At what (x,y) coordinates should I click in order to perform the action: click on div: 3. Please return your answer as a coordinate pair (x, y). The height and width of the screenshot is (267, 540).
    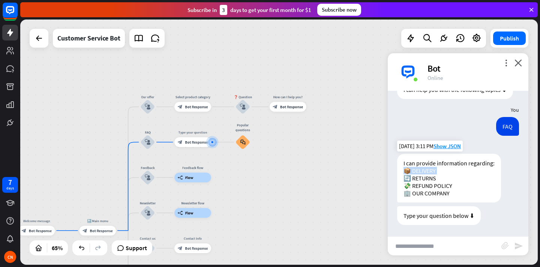
    Looking at the image, I should click on (223, 10).